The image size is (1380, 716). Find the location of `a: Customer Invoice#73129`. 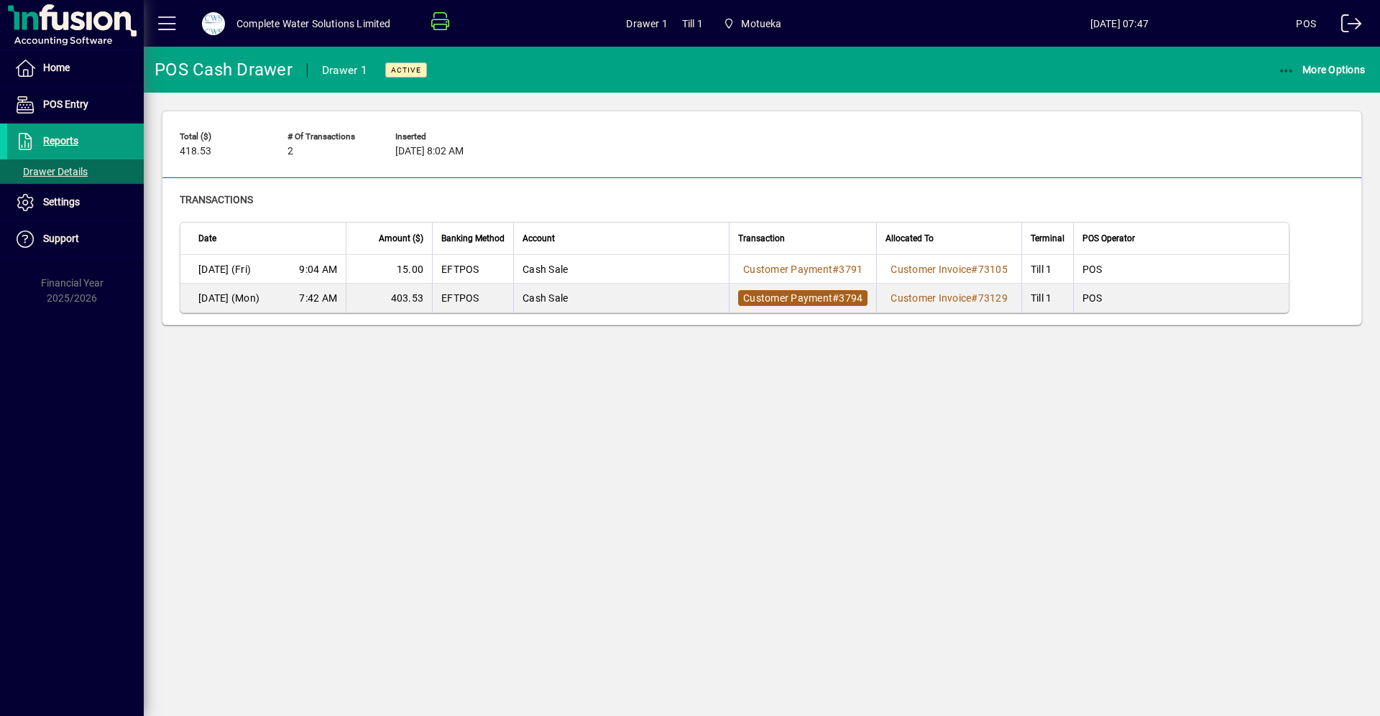

a: Customer Invoice#73129 is located at coordinates (948, 298).